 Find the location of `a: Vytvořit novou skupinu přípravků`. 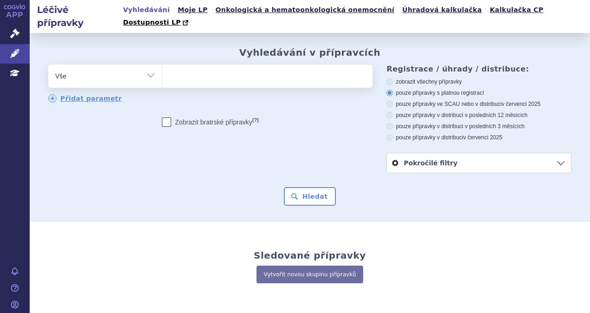

a: Vytvořit novou skupinu přípravků is located at coordinates (309, 274).